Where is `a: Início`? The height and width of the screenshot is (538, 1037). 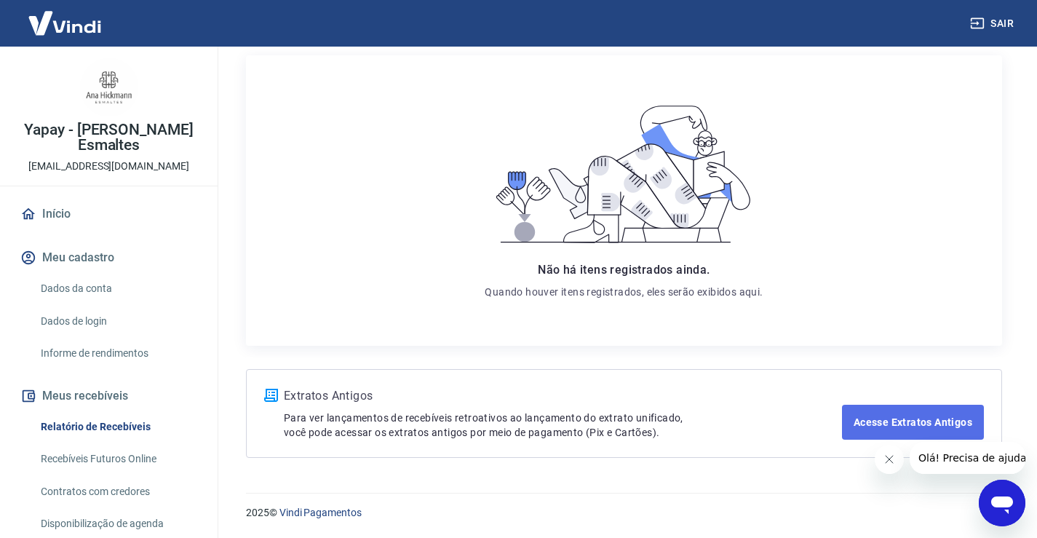
a: Início is located at coordinates (108, 214).